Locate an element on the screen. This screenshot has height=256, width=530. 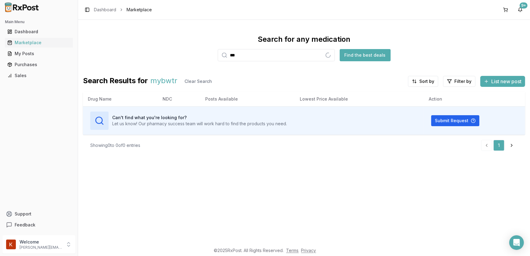
button: Feedback is located at coordinates (39, 225).